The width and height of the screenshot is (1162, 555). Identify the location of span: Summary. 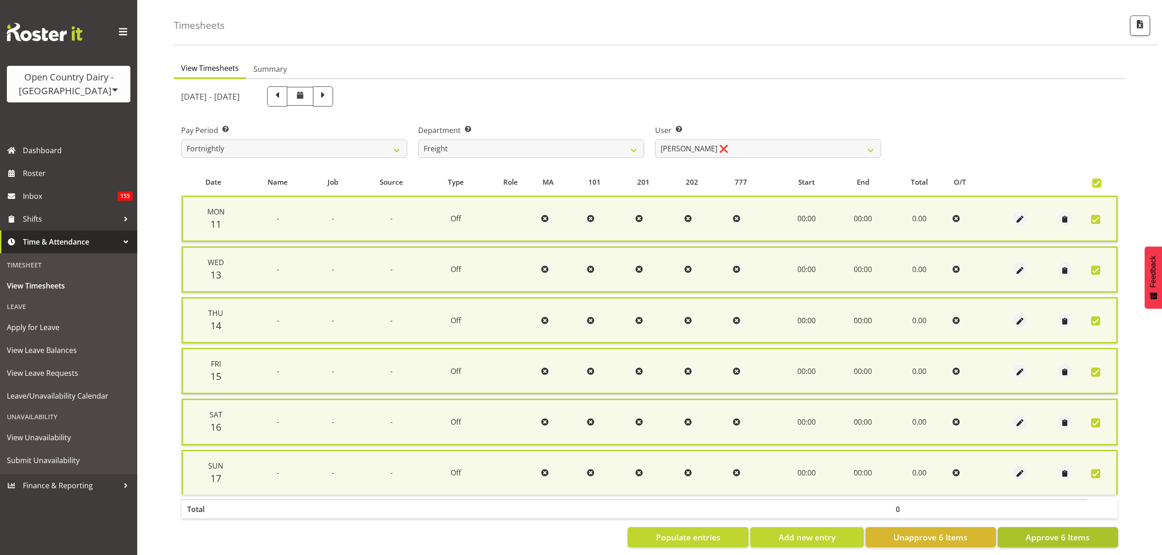
(270, 69).